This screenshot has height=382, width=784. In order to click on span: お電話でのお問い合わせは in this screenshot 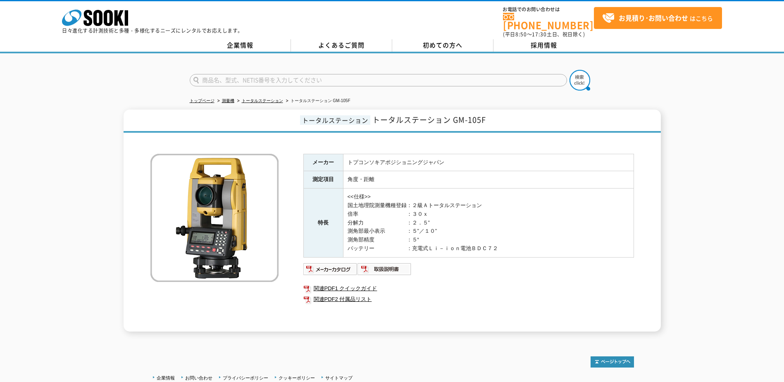, I will do `click(549, 10)`.